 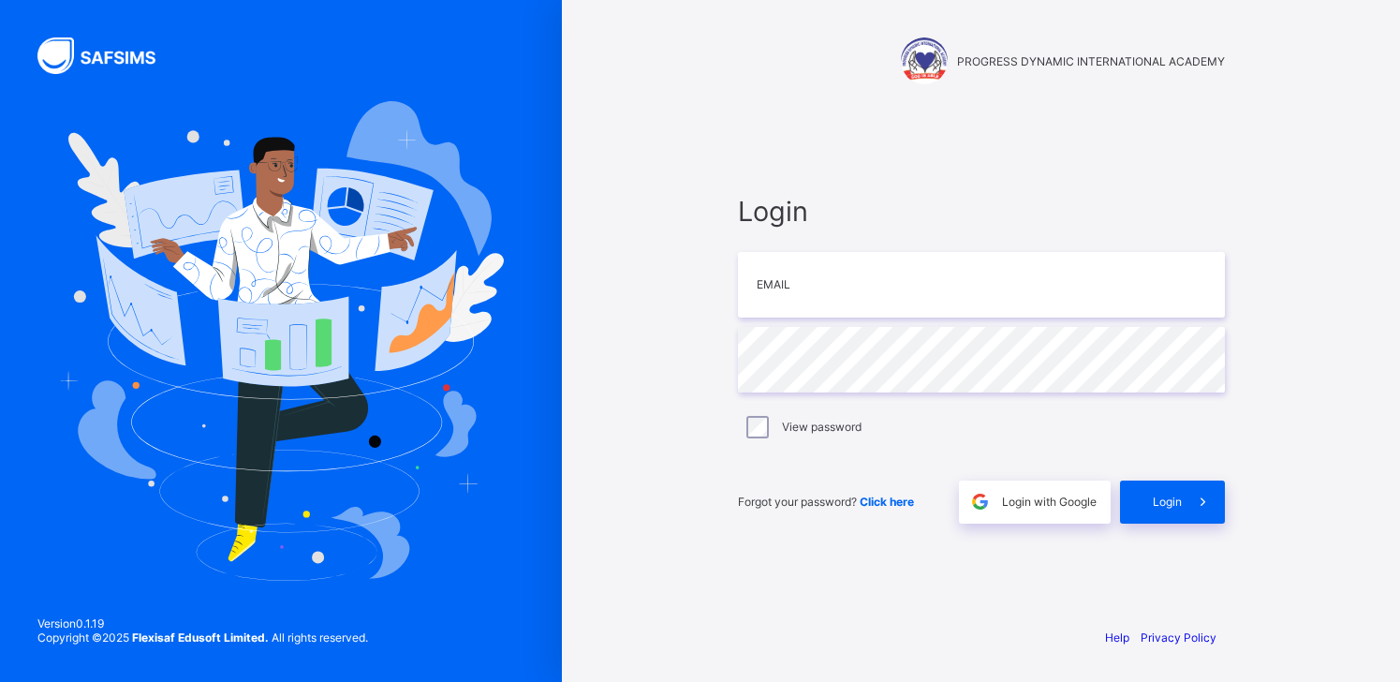 I want to click on a: Privacy Policy, so click(x=1178, y=637).